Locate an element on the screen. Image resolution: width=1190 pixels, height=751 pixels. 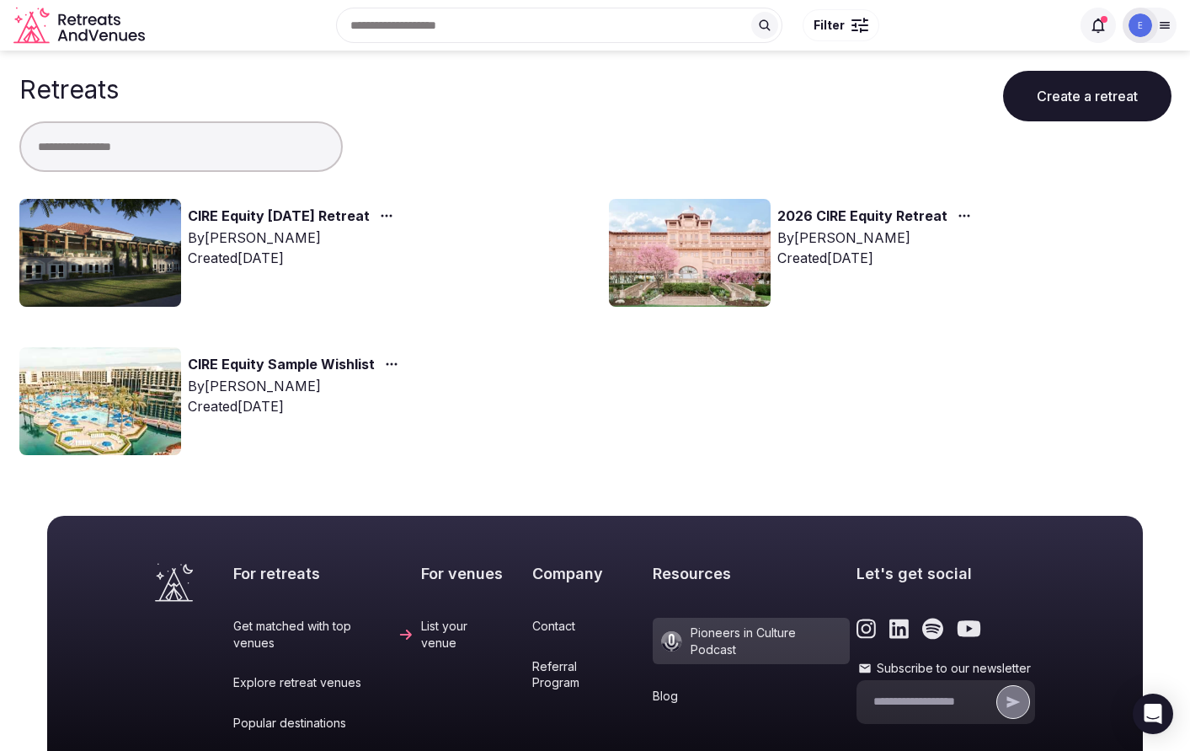
svg: Retreats and Venues company logo is located at coordinates (81, 25).